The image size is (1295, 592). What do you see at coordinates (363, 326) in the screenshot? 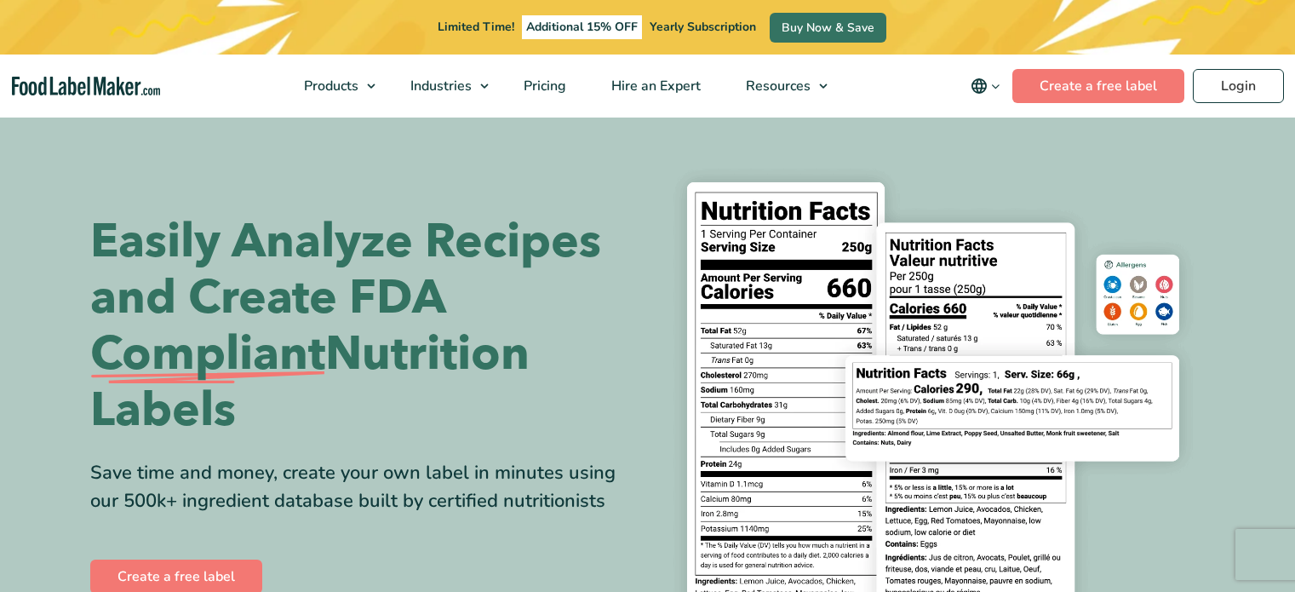
I see `h1: Easily Analyze Recipes and Create FDA Nutrition Labels` at bounding box center [363, 326].